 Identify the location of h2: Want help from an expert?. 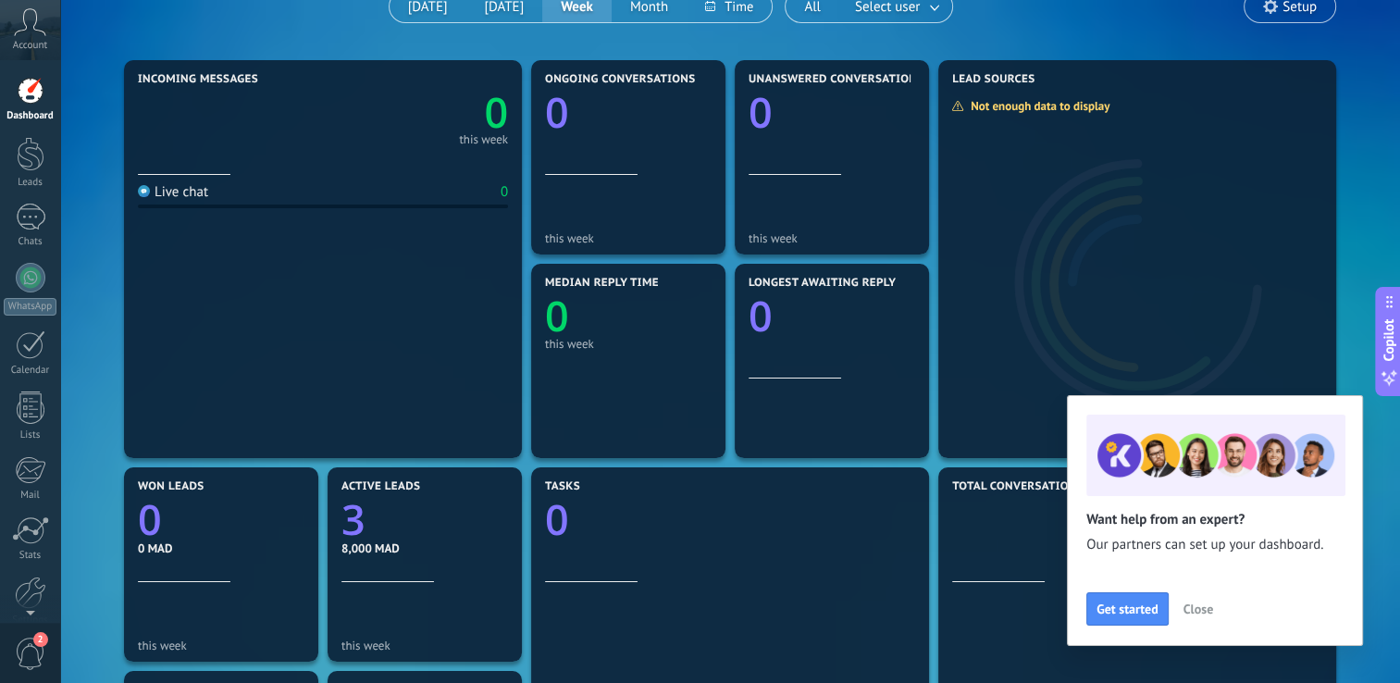
(1215, 519).